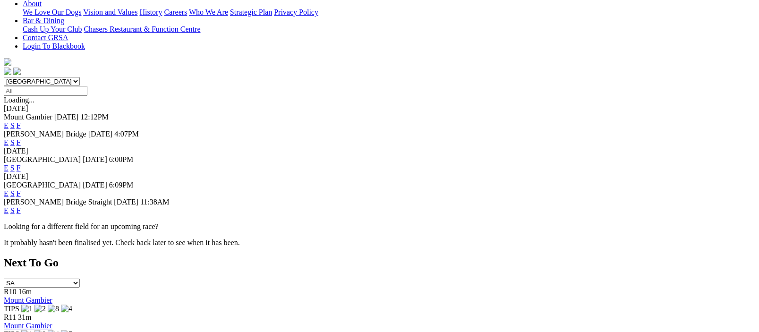 The height and width of the screenshot is (332, 759). Describe the element at coordinates (67, 309) in the screenshot. I see `img: 4` at that location.